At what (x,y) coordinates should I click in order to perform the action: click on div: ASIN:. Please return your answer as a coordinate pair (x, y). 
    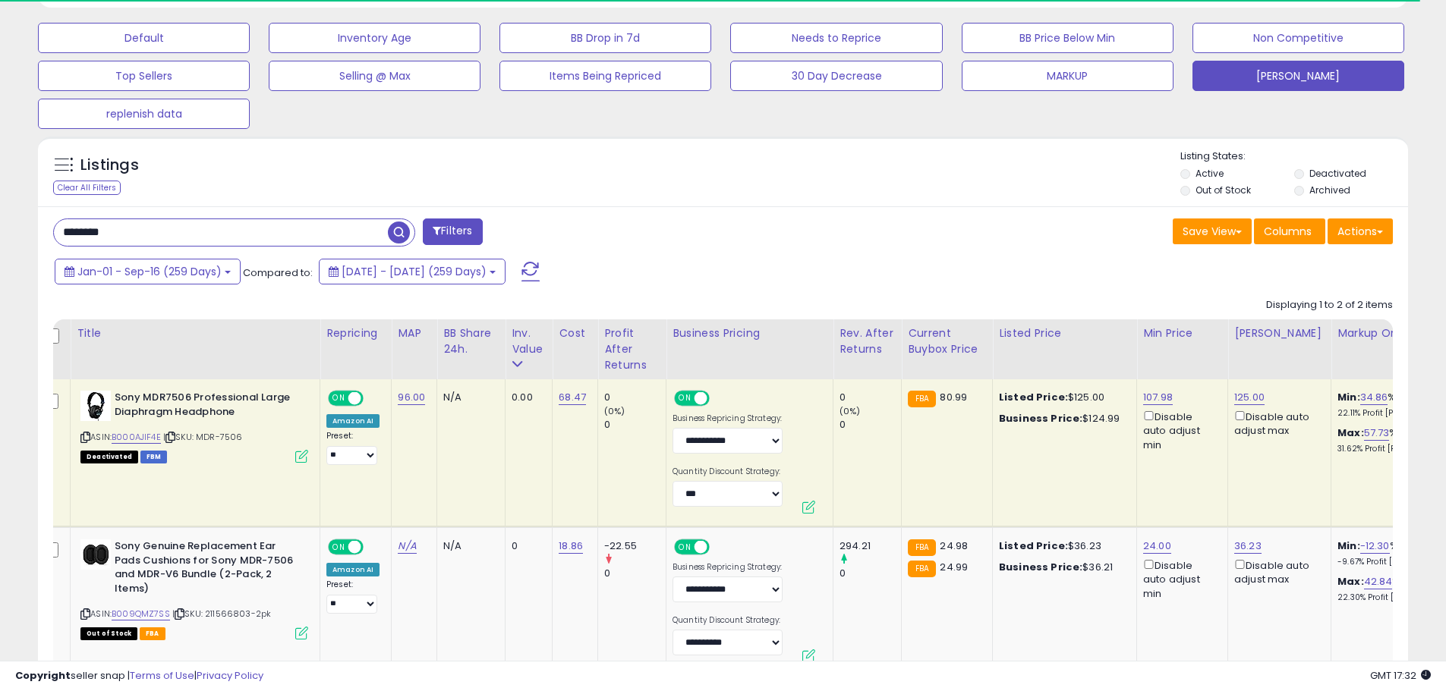
    Looking at the image, I should click on (194, 426).